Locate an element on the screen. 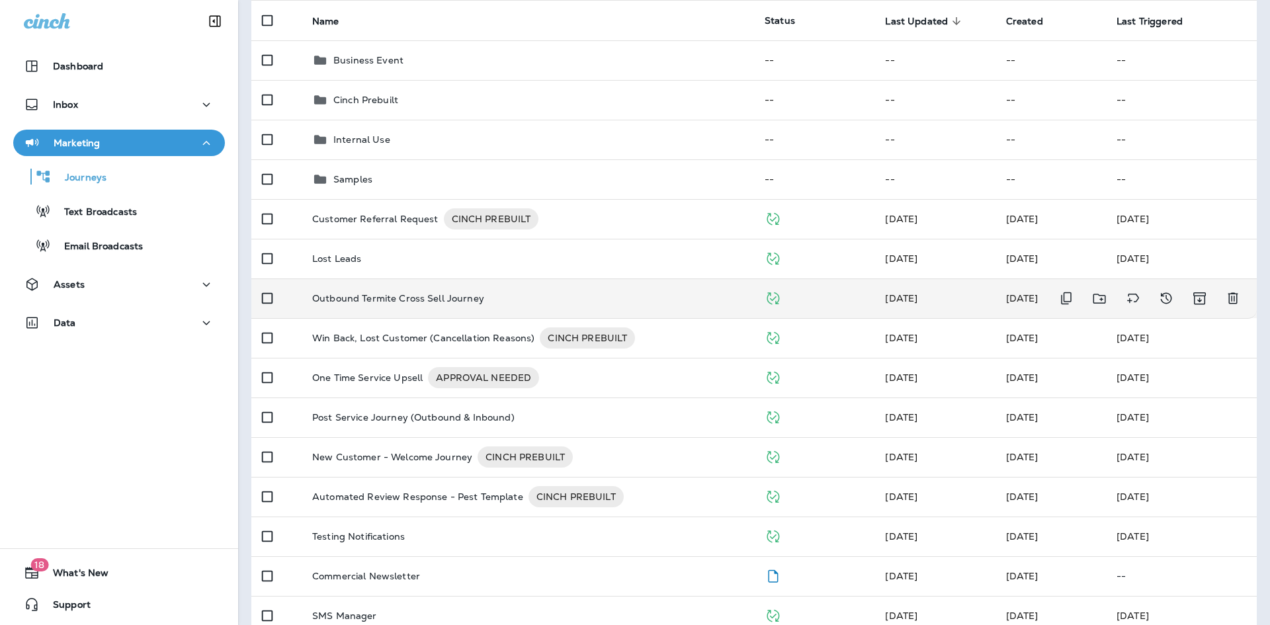  button: Journeys is located at coordinates (119, 177).